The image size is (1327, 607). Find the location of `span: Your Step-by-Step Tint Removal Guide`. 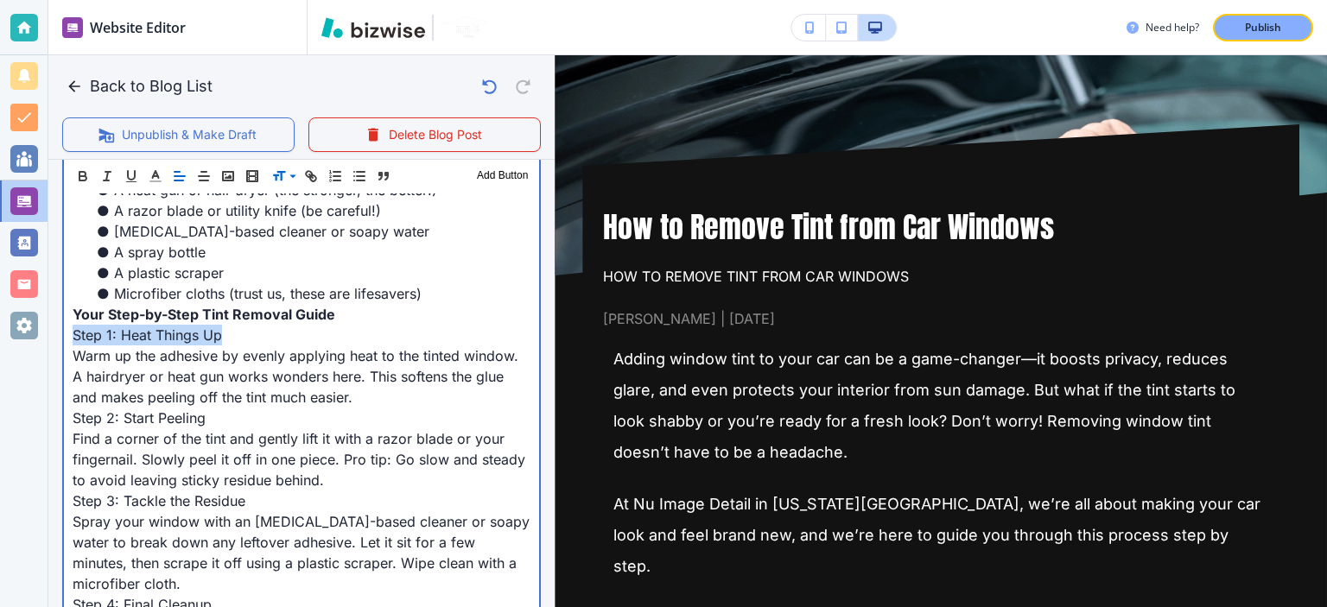

span: Your Step-by-Step Tint Removal Guide is located at coordinates (204, 315).